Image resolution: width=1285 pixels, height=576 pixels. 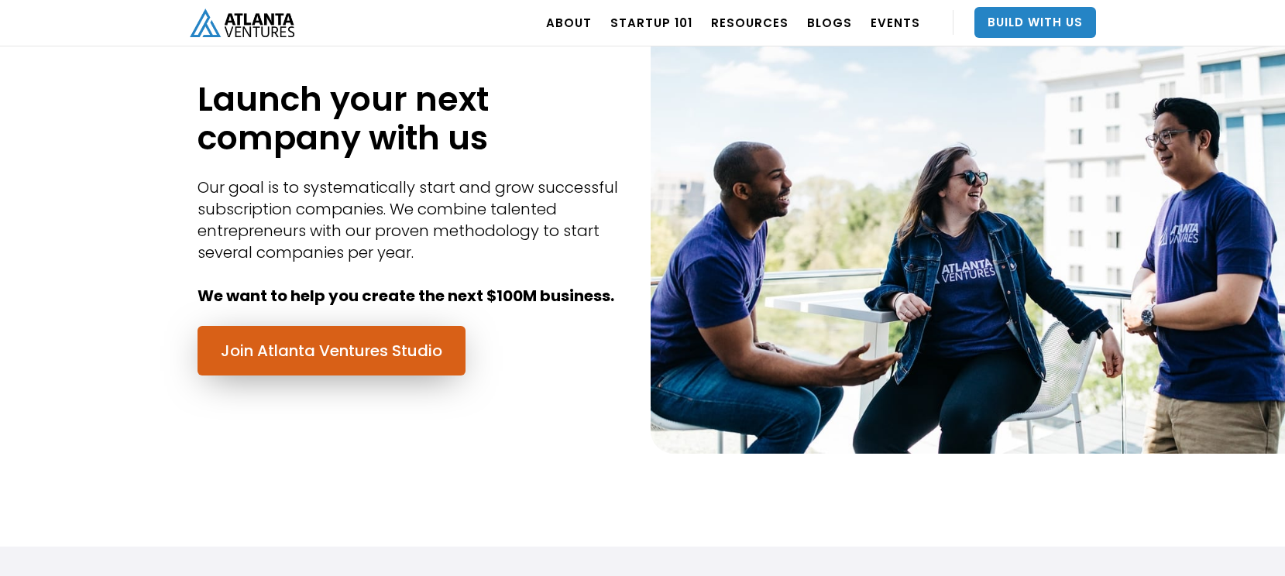 What do you see at coordinates (569, 22) in the screenshot?
I see `a: ABOUT` at bounding box center [569, 22].